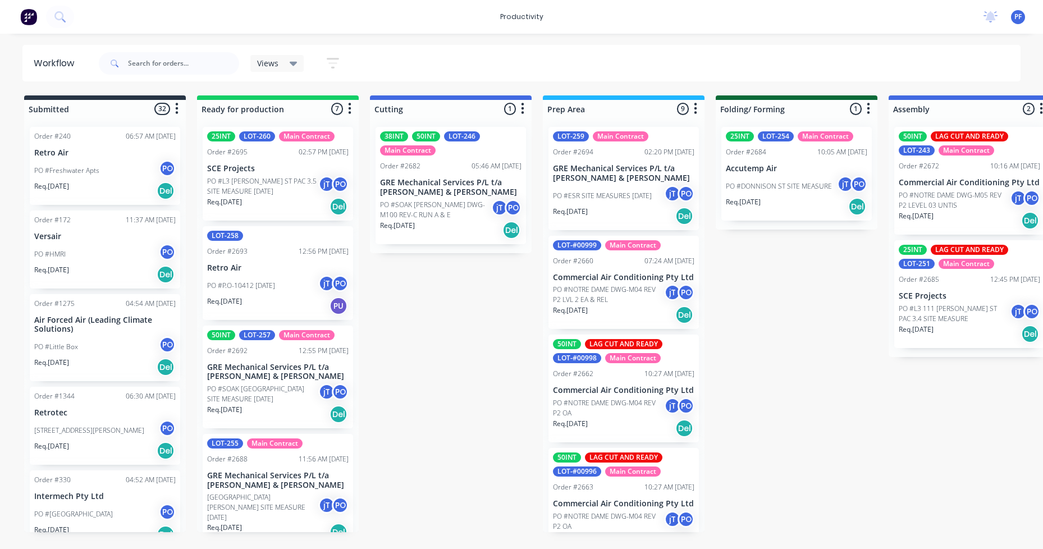  I want to click on p: PO #DONNISON ST SITE MEASURE, so click(779, 186).